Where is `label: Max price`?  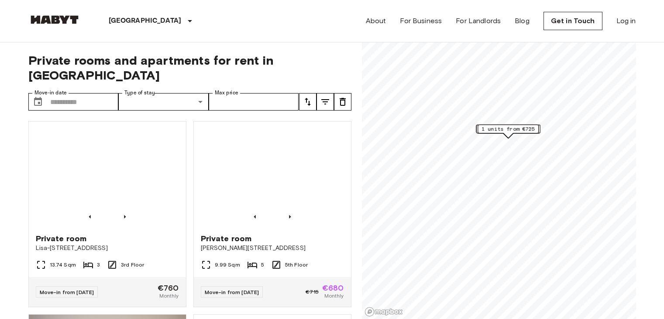 label: Max price is located at coordinates (227, 93).